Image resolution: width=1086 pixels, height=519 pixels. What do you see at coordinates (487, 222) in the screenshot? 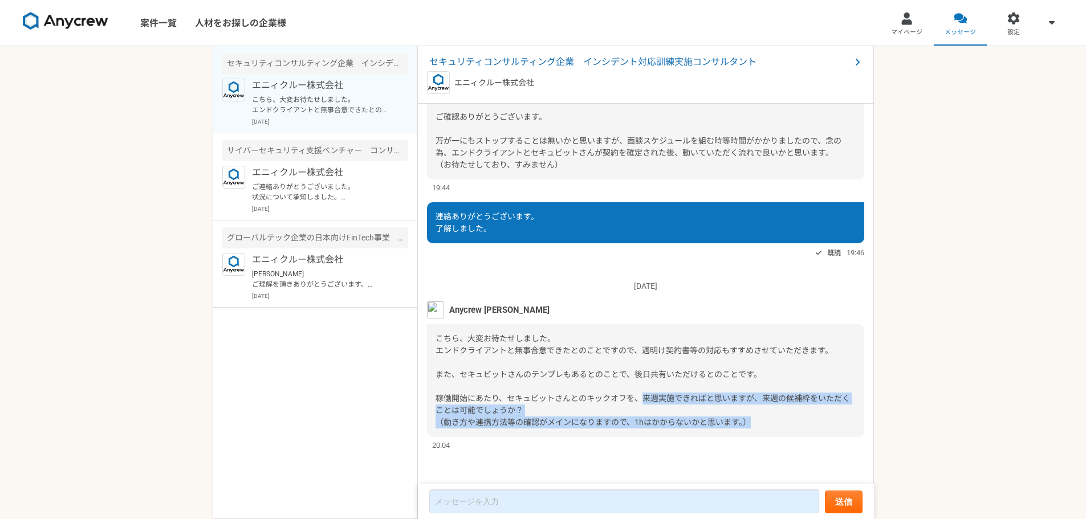
I see `span: 連絡ありがとうございます。 了解しました。` at bounding box center [487, 222].